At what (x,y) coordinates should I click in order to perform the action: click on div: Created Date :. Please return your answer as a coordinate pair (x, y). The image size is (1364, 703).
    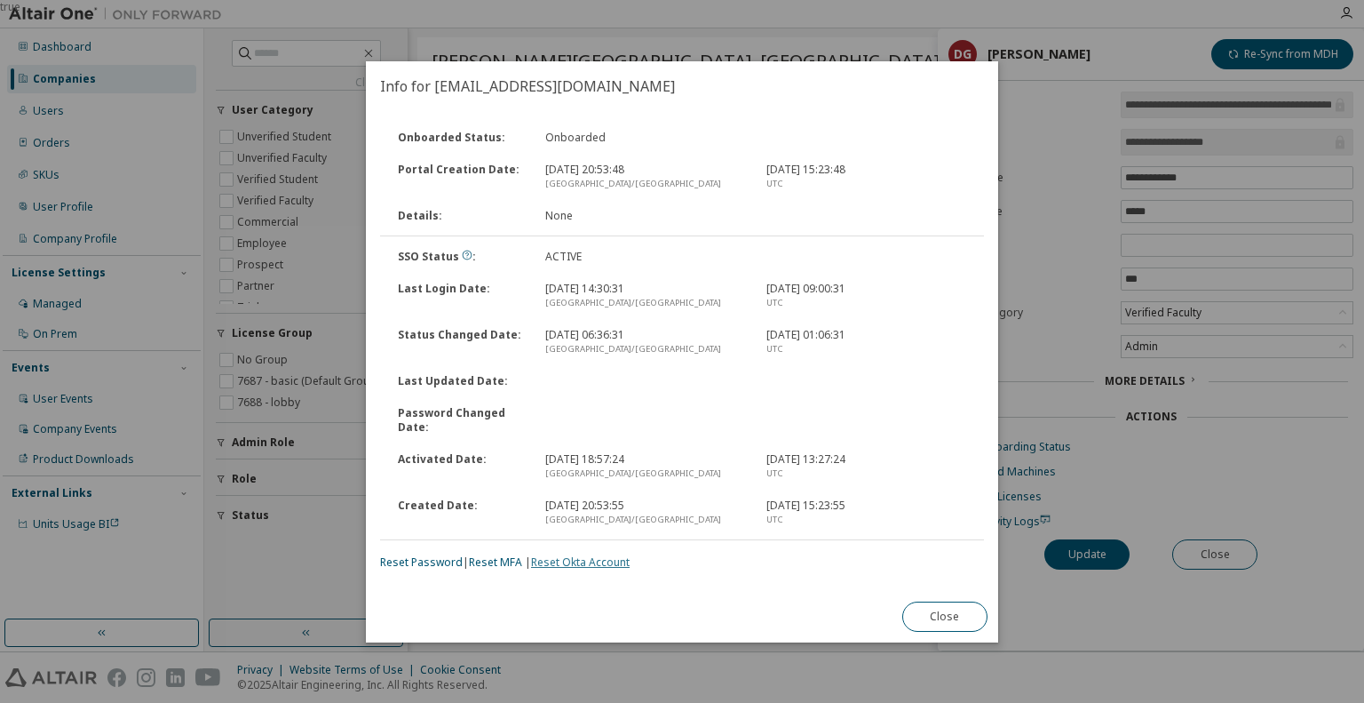
    Looking at the image, I should click on (461, 513).